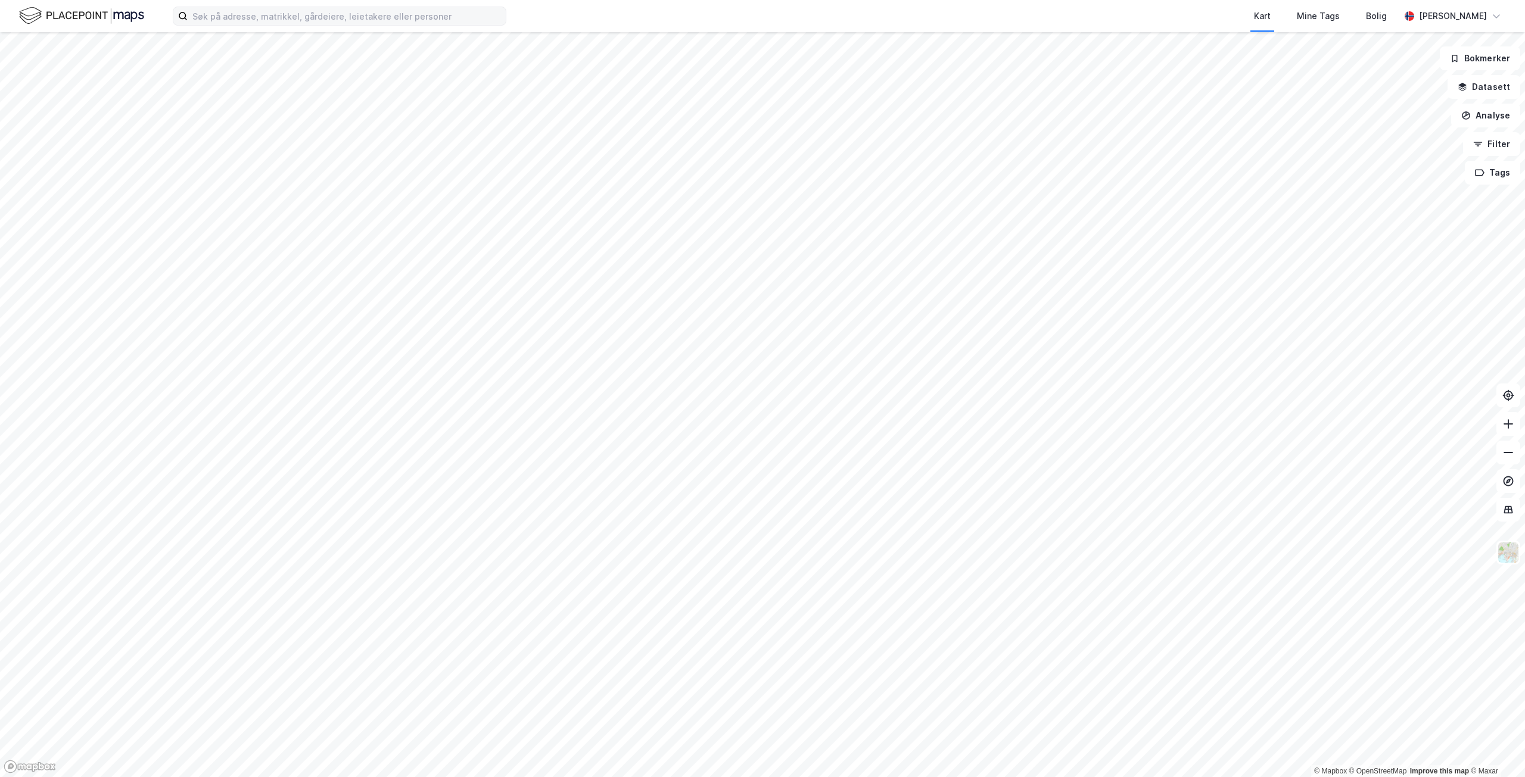 This screenshot has height=777, width=1525. Describe the element at coordinates (1480, 58) in the screenshot. I see `button: Bokmerker` at that location.